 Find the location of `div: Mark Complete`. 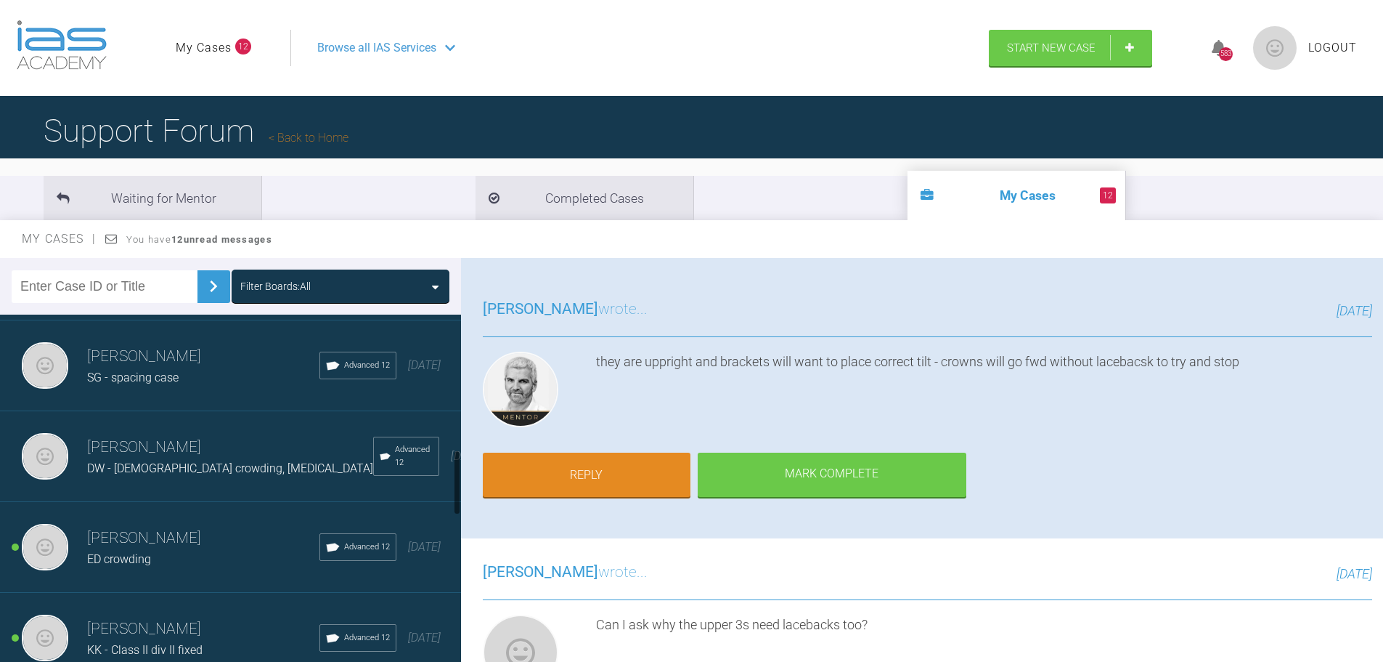

div: Mark Complete is located at coordinates (832, 475).